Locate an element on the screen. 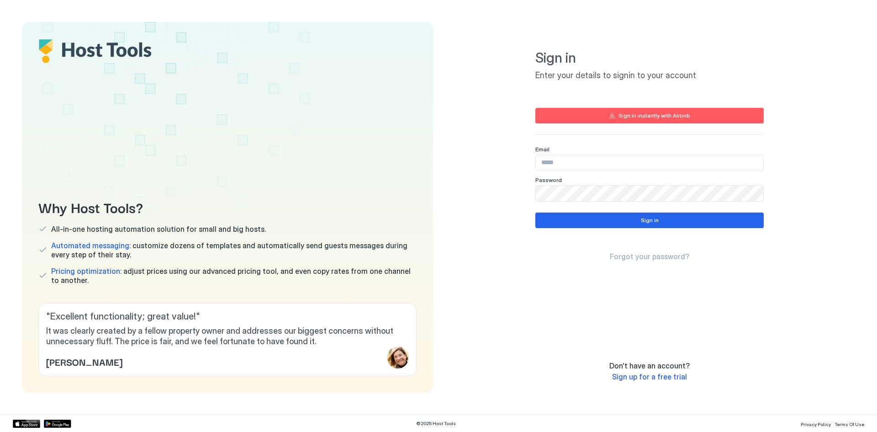 This screenshot has height=432, width=877. a: App Store is located at coordinates (27, 424).